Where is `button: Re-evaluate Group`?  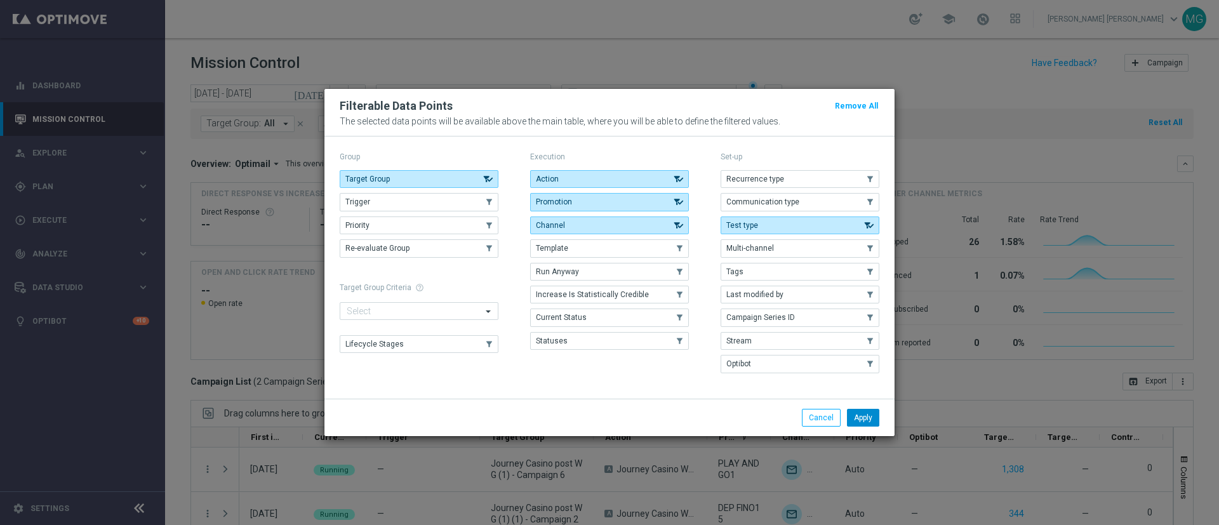
button: Re-evaluate Group is located at coordinates (419, 248).